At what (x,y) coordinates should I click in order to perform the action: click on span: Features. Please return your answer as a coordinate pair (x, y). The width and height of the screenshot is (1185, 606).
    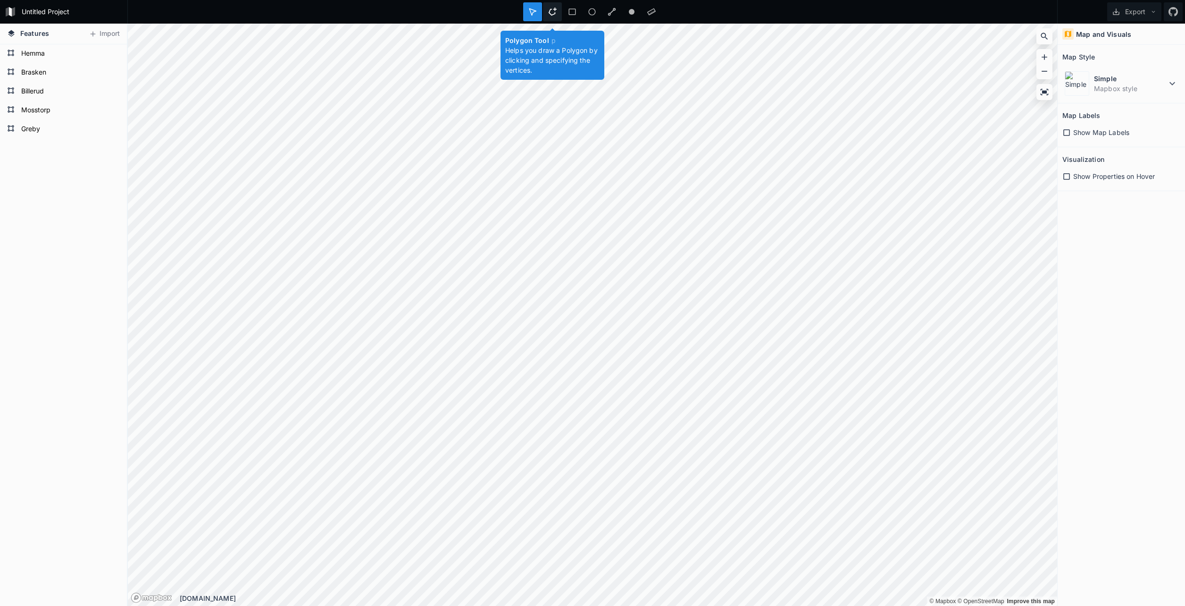
    Looking at the image, I should click on (34, 33).